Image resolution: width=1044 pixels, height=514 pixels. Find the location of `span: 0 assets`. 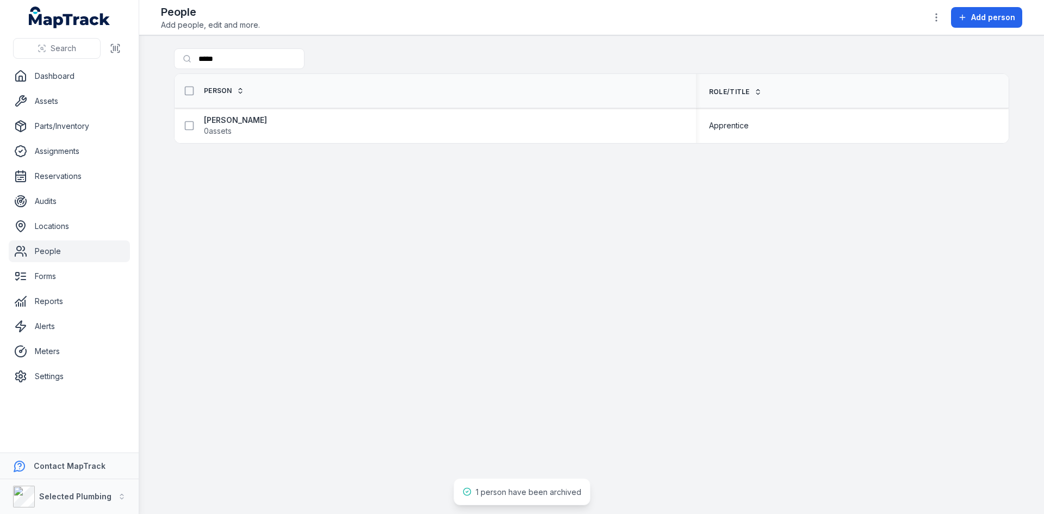

span: 0 assets is located at coordinates (218, 131).